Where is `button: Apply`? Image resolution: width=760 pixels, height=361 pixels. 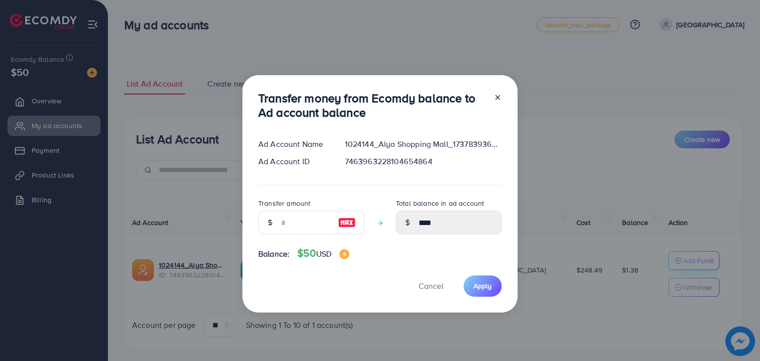 button: Apply is located at coordinates (483, 286).